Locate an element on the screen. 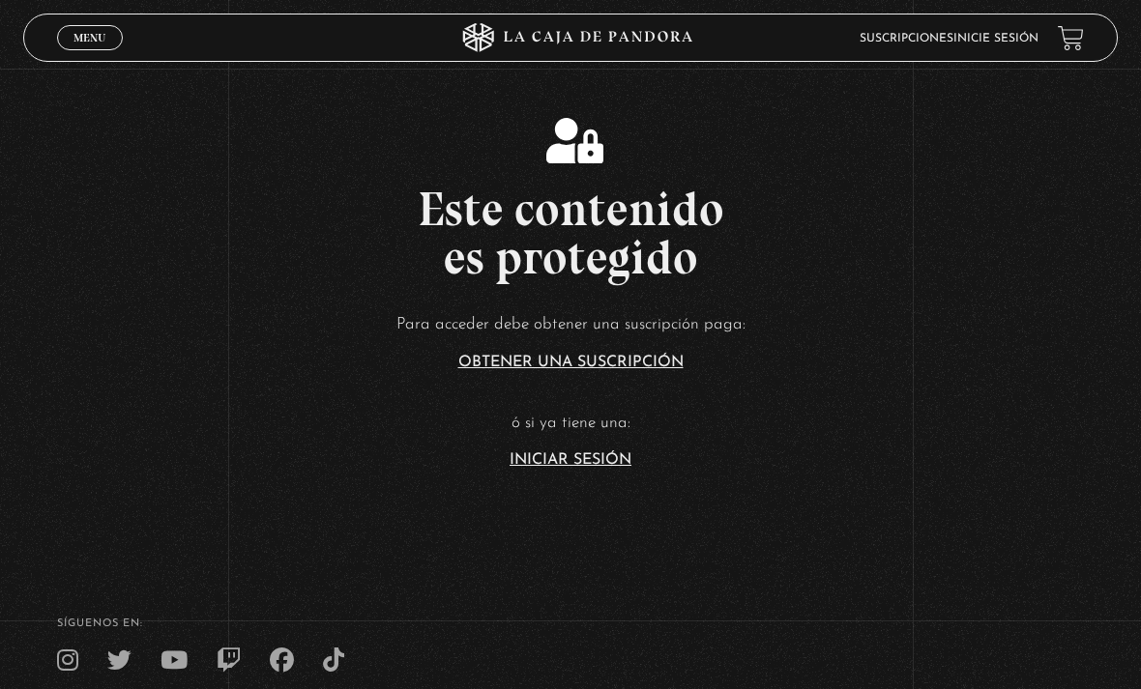 This screenshot has height=689, width=1141. h4: SÍguenos en: is located at coordinates (570, 624).